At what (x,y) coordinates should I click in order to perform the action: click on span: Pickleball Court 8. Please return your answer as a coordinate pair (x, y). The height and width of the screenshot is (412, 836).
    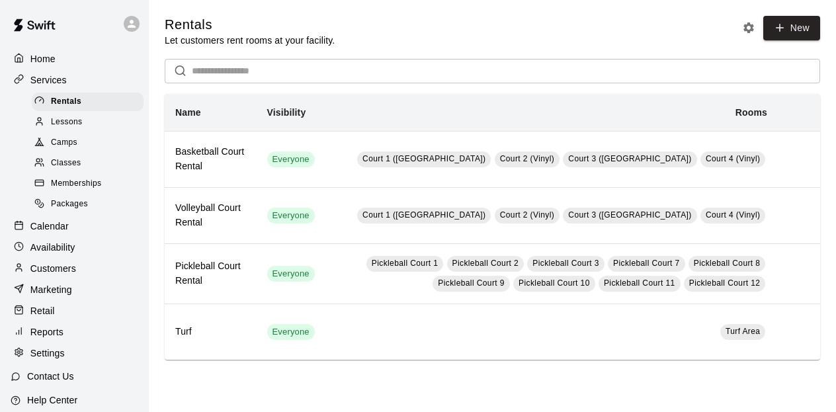
    Looking at the image, I should click on (727, 263).